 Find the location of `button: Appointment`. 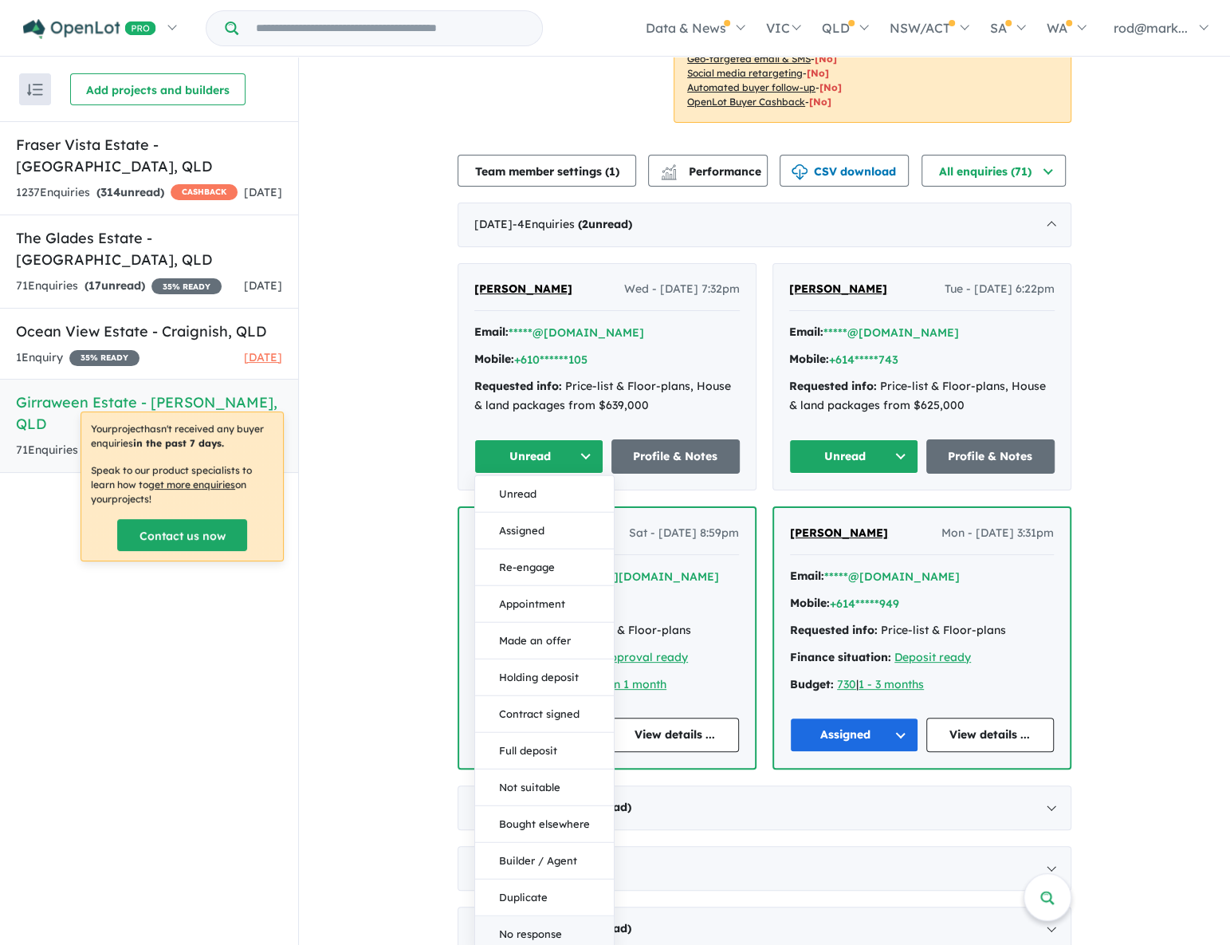

button: Appointment is located at coordinates (545, 604).